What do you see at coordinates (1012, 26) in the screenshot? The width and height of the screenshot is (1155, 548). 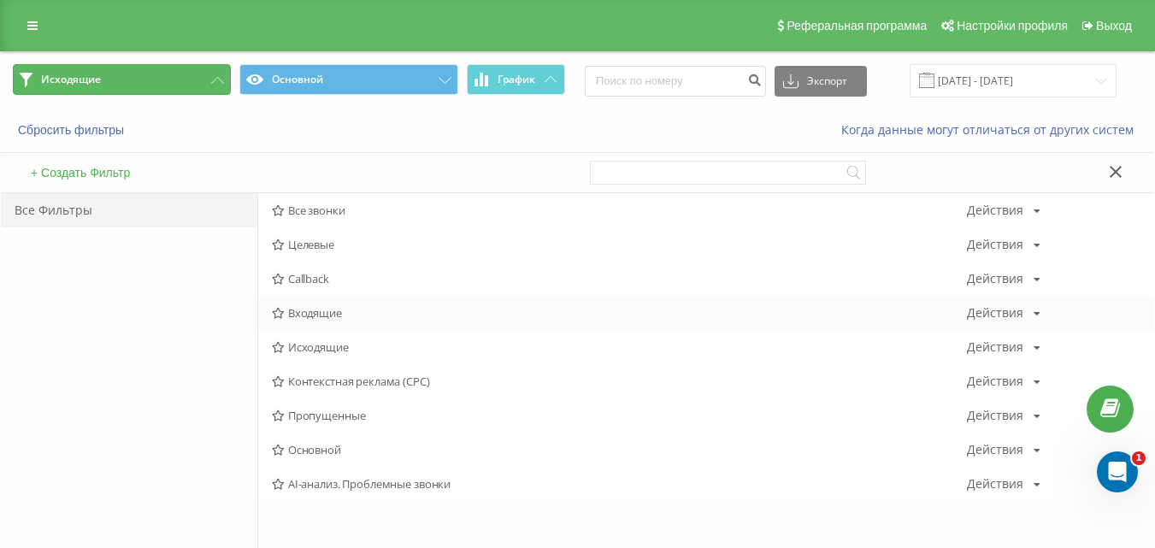 I see `span: Настройки профиля` at bounding box center [1012, 26].